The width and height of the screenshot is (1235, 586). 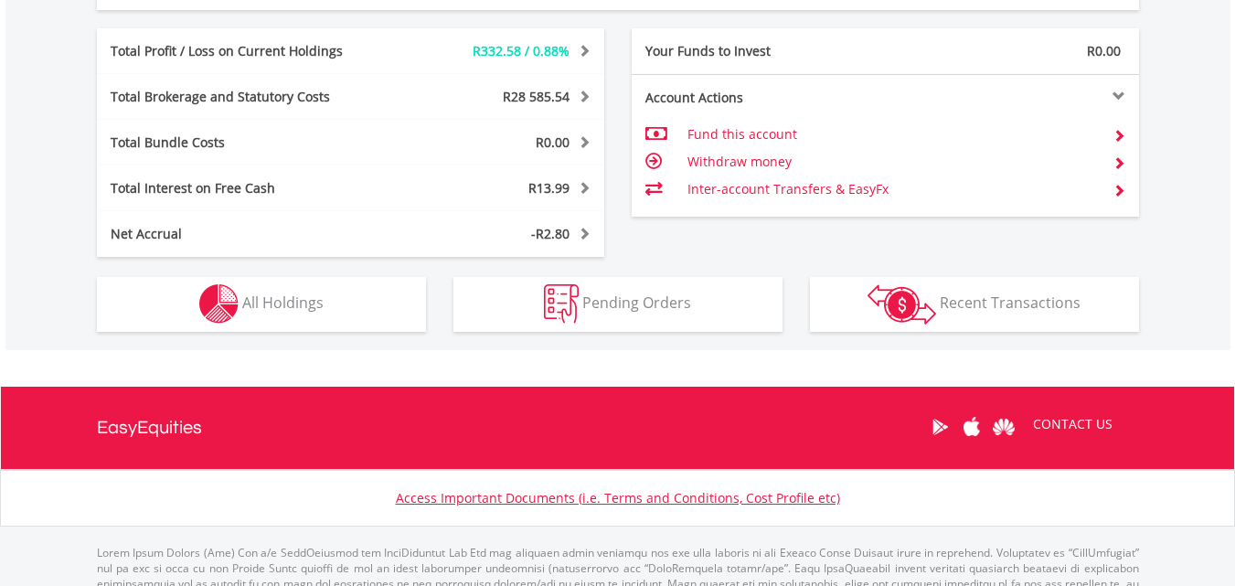 I want to click on div: Account Actions, so click(x=759, y=98).